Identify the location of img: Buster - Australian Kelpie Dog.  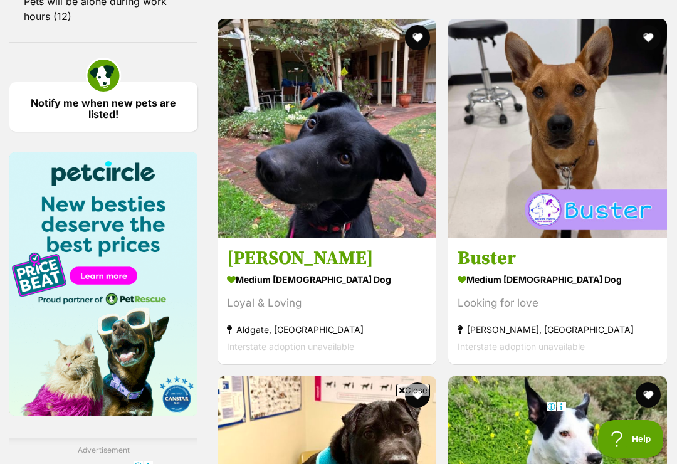
(557, 128).